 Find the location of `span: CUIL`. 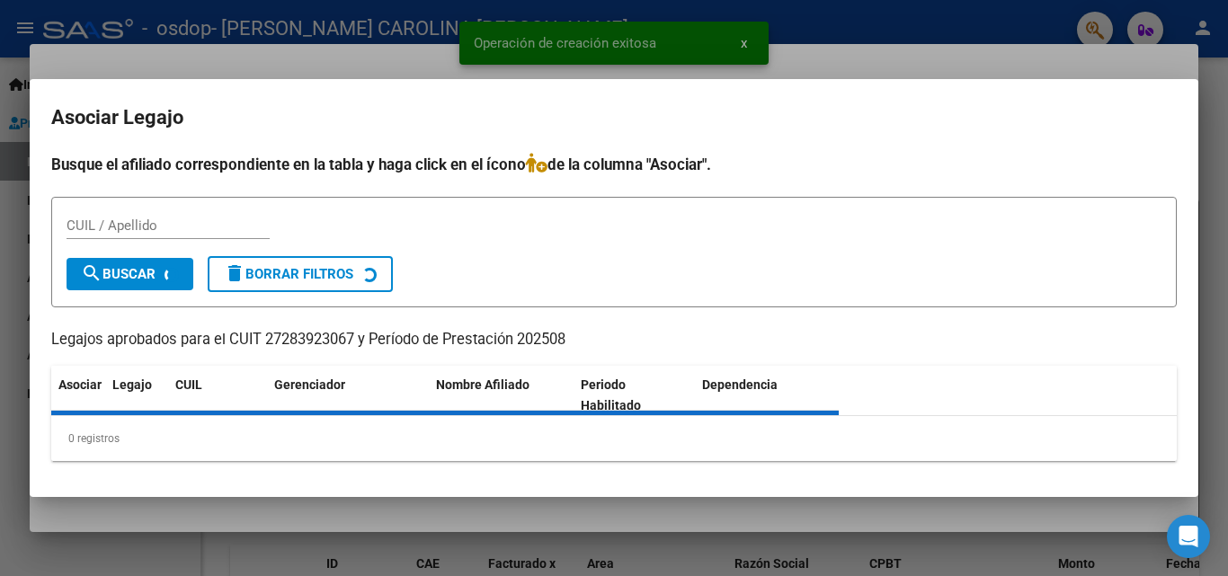

span: CUIL is located at coordinates (189, 385).